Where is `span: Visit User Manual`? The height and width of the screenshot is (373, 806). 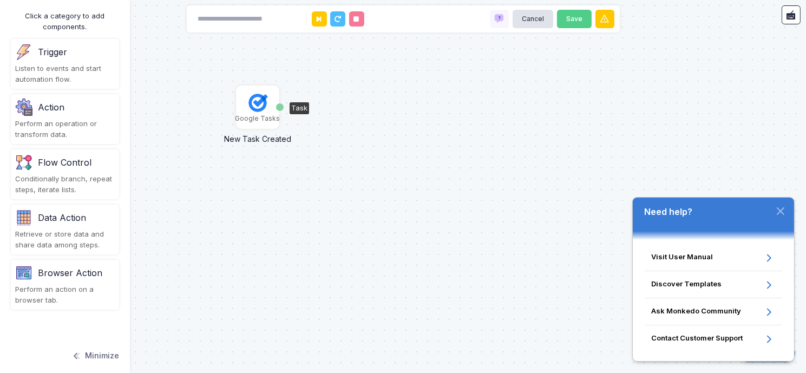
span: Visit User Manual is located at coordinates (707, 258).